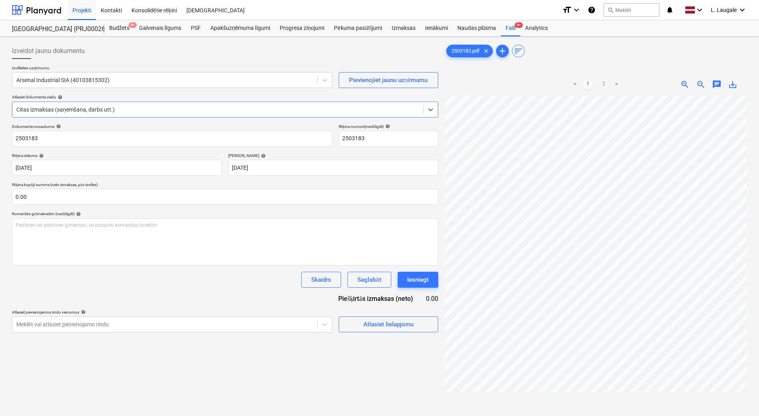 This screenshot has width=759, height=416. Describe the element at coordinates (536, 28) in the screenshot. I see `a: Analytics` at that location.